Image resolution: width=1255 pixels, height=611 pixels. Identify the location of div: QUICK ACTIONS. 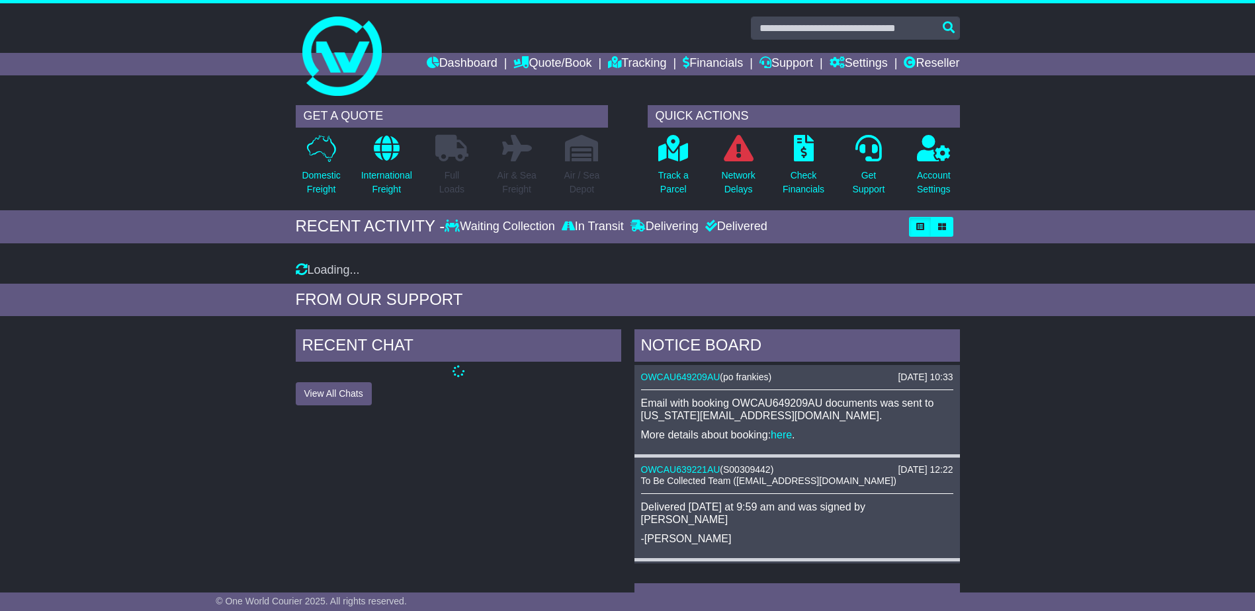
(804, 116).